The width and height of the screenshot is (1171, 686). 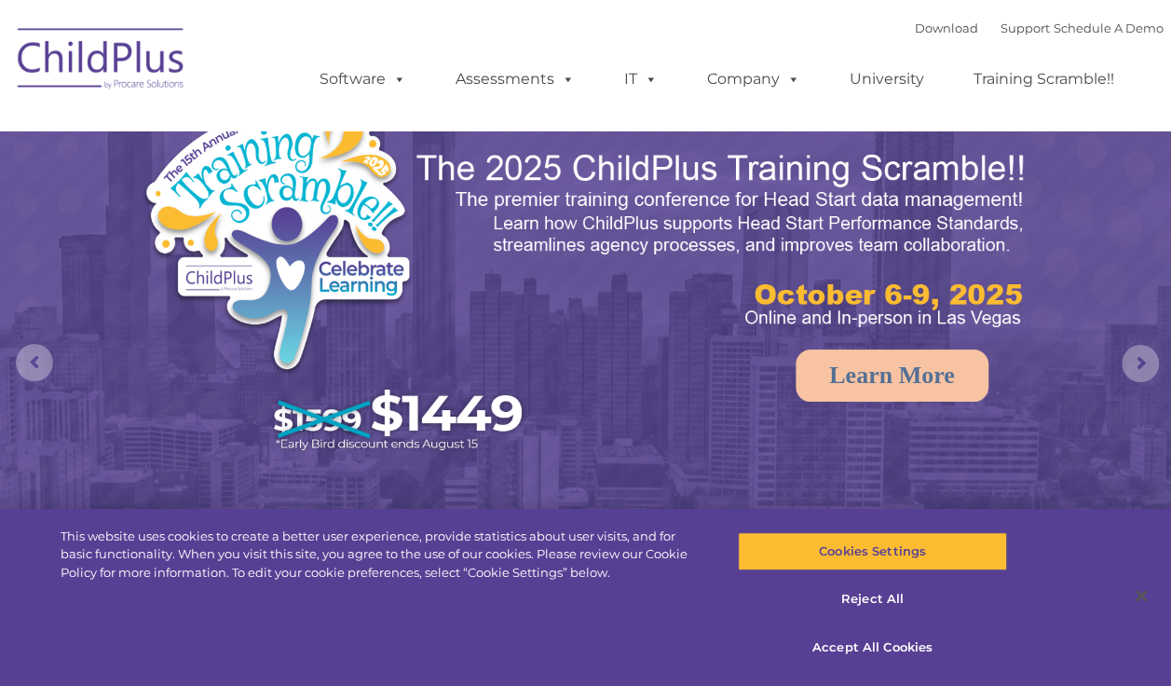 What do you see at coordinates (362, 79) in the screenshot?
I see `a: Software` at bounding box center [362, 79].